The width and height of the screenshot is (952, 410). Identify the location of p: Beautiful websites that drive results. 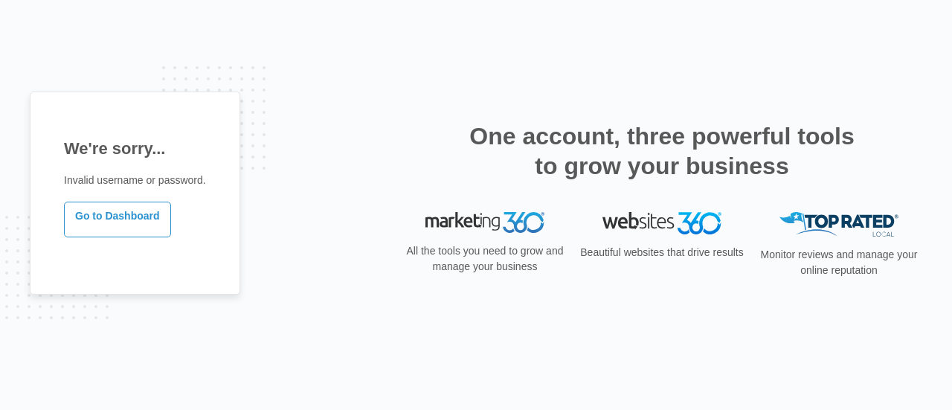
(662, 252).